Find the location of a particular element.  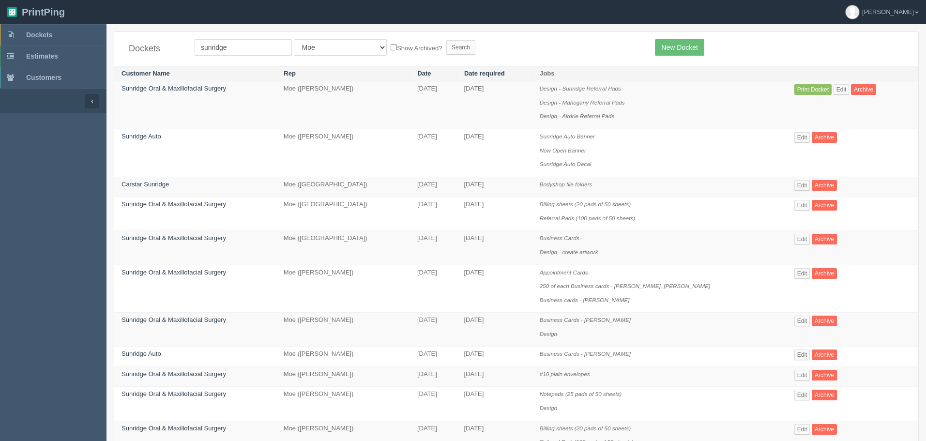

i: Sunridge Auto Banner is located at coordinates (567, 136).